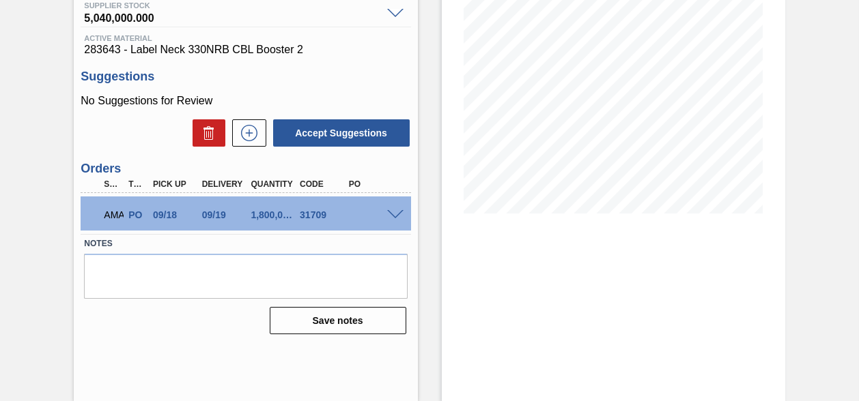 This screenshot has height=401, width=859. What do you see at coordinates (112, 184) in the screenshot?
I see `div: Step` at bounding box center [112, 184].